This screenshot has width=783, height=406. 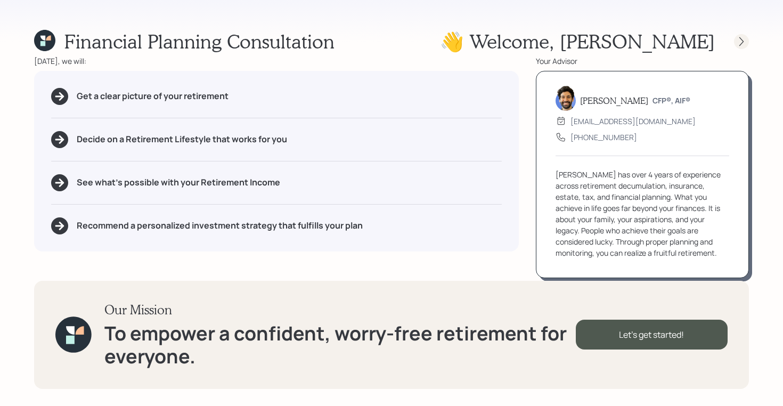 I want to click on h5: Recommend a personalized investment strategy that fulfills your plan, so click(x=219, y=225).